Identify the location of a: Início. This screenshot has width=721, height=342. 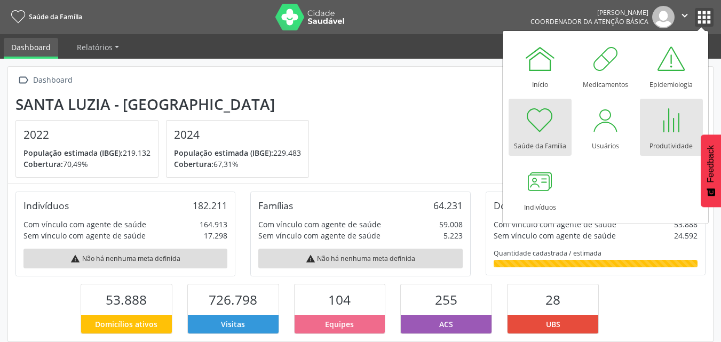
(540, 66).